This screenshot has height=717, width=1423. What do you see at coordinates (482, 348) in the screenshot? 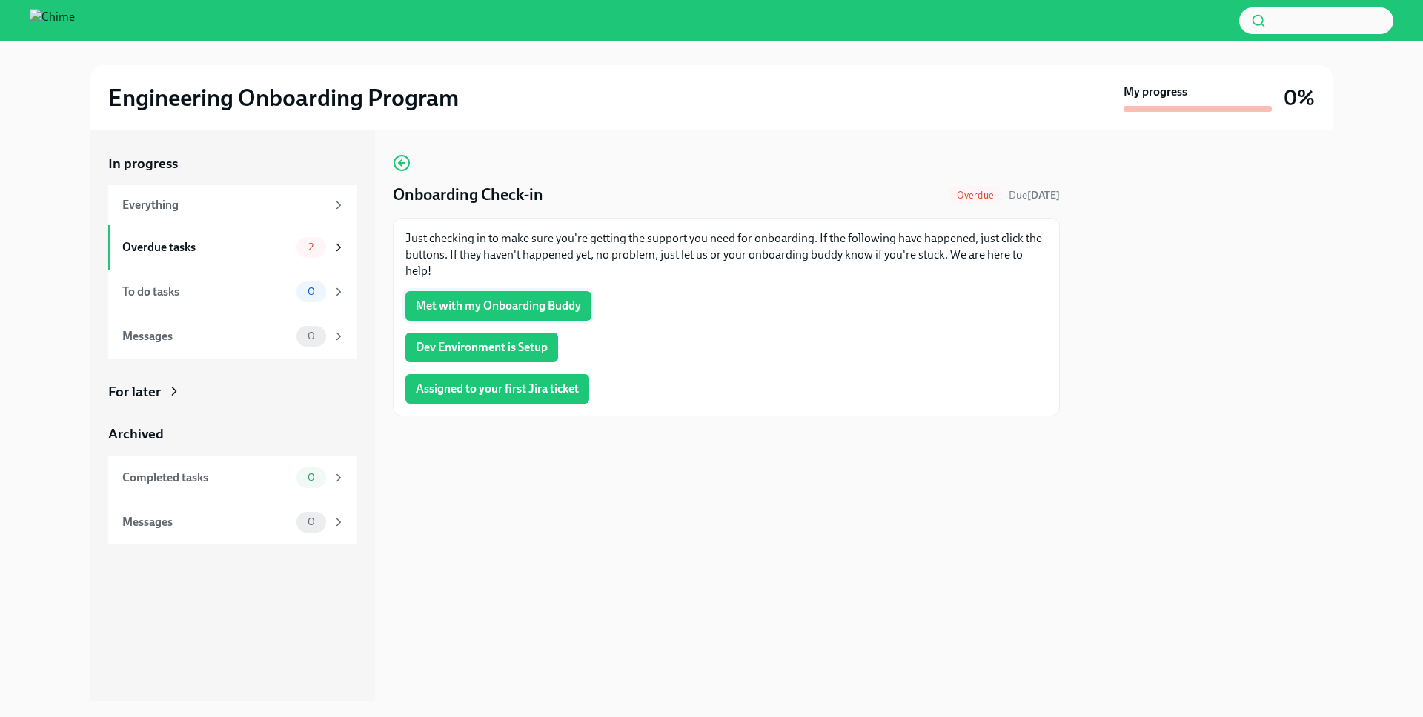
I see `button: Dev Environment is Setup` at bounding box center [482, 348].